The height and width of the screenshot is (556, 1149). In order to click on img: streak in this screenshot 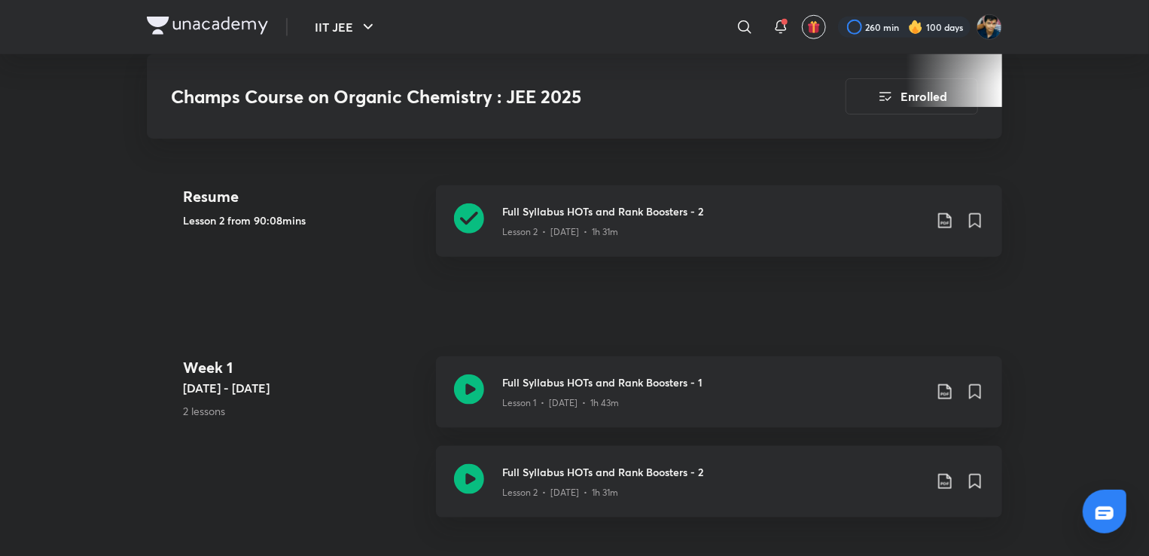, I will do `click(916, 27)`.